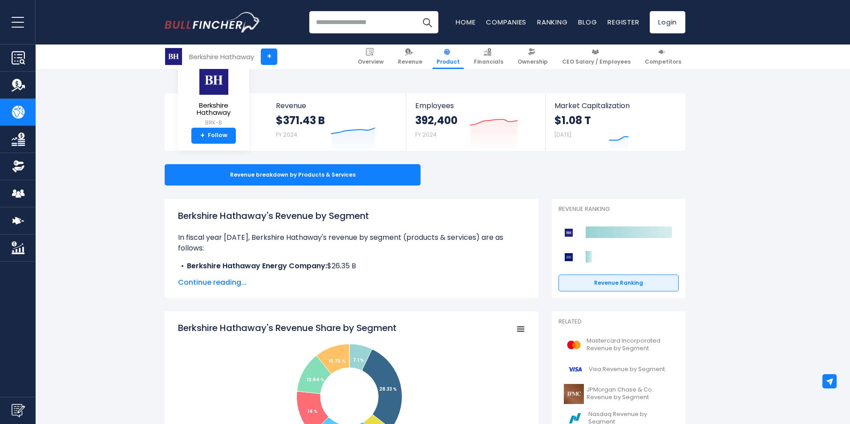 This screenshot has width=850, height=424. I want to click on img: Bullfincher logo, so click(213, 22).